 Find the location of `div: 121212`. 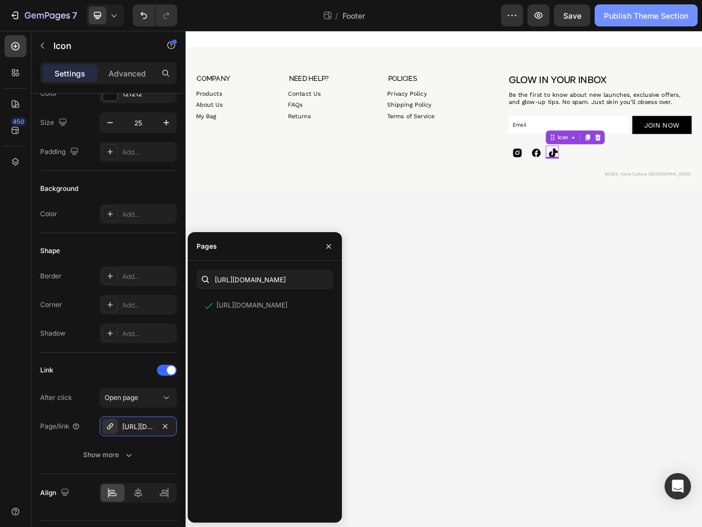

div: 121212 is located at coordinates (148, 94).